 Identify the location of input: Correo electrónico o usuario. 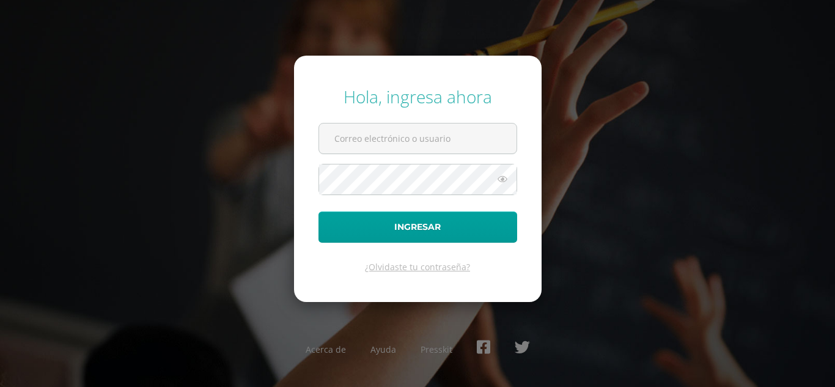
(418, 138).